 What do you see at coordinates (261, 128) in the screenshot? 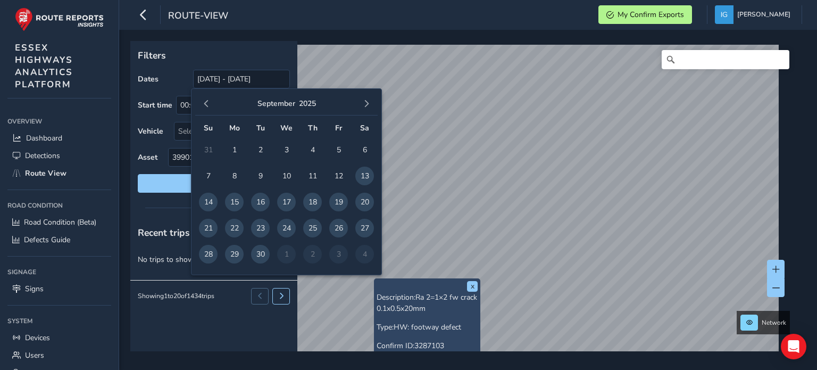
I see `span: Tu` at bounding box center [261, 128].